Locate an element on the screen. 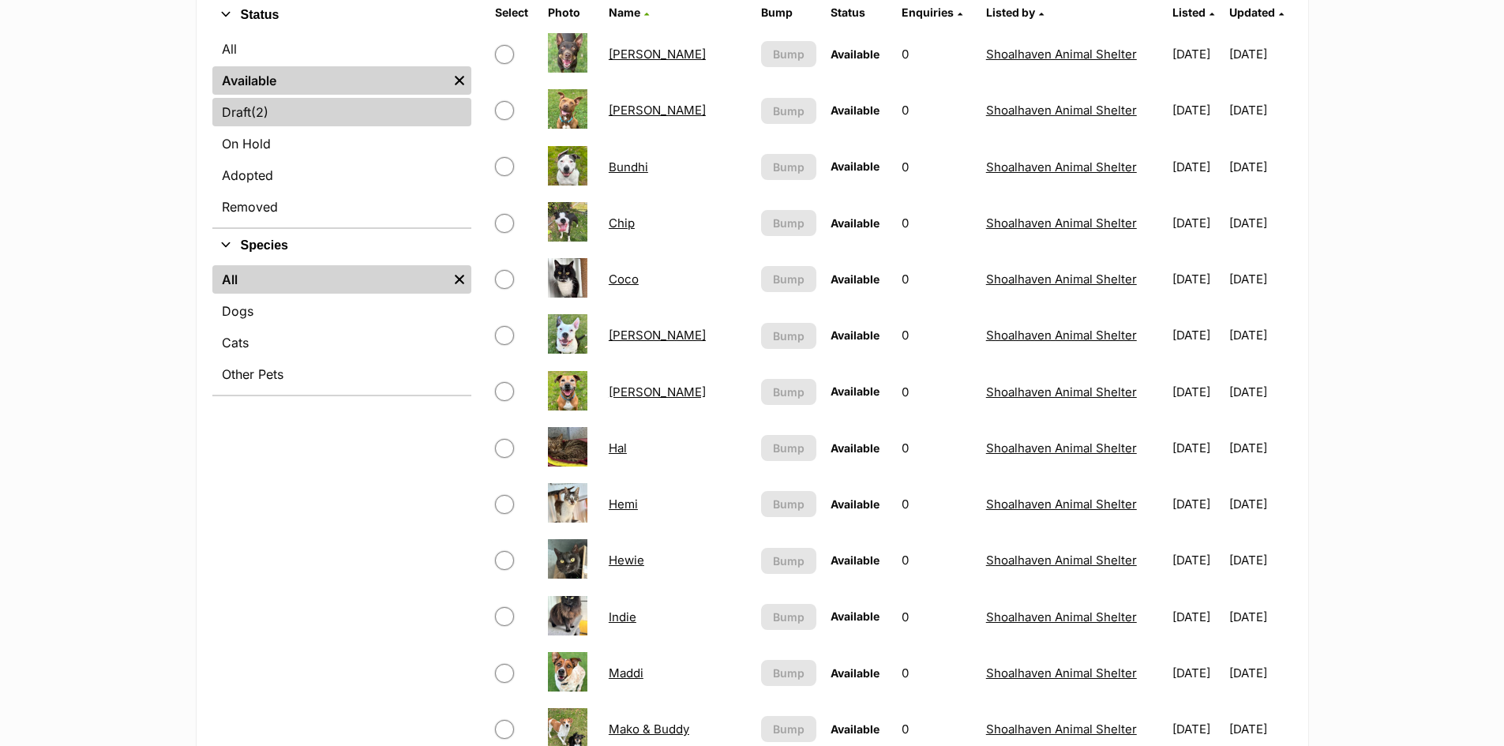 The image size is (1504, 746). a: Maddi is located at coordinates (626, 673).